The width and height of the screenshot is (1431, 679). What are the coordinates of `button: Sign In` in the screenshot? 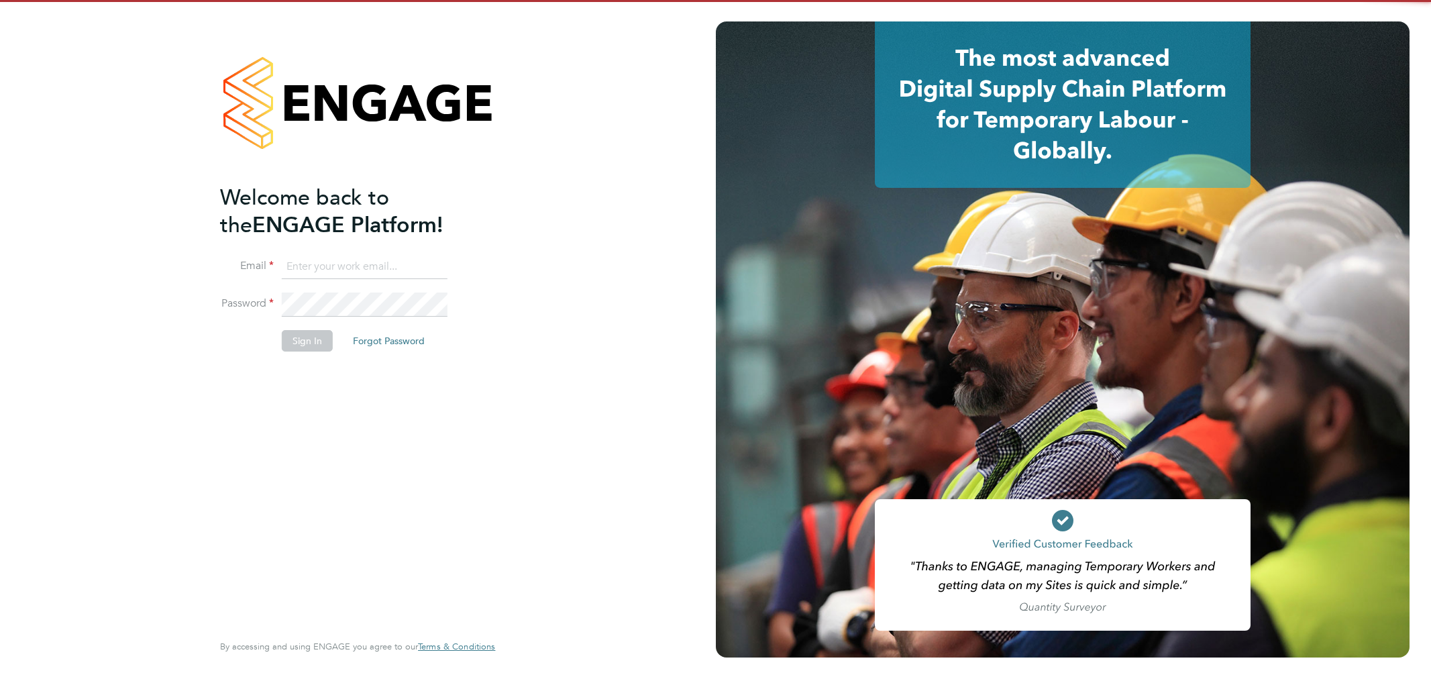 It's located at (307, 341).